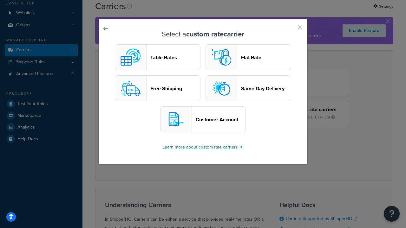 This screenshot has height=228, width=406. I want to click on button: free logoFree Shipping, so click(158, 88).